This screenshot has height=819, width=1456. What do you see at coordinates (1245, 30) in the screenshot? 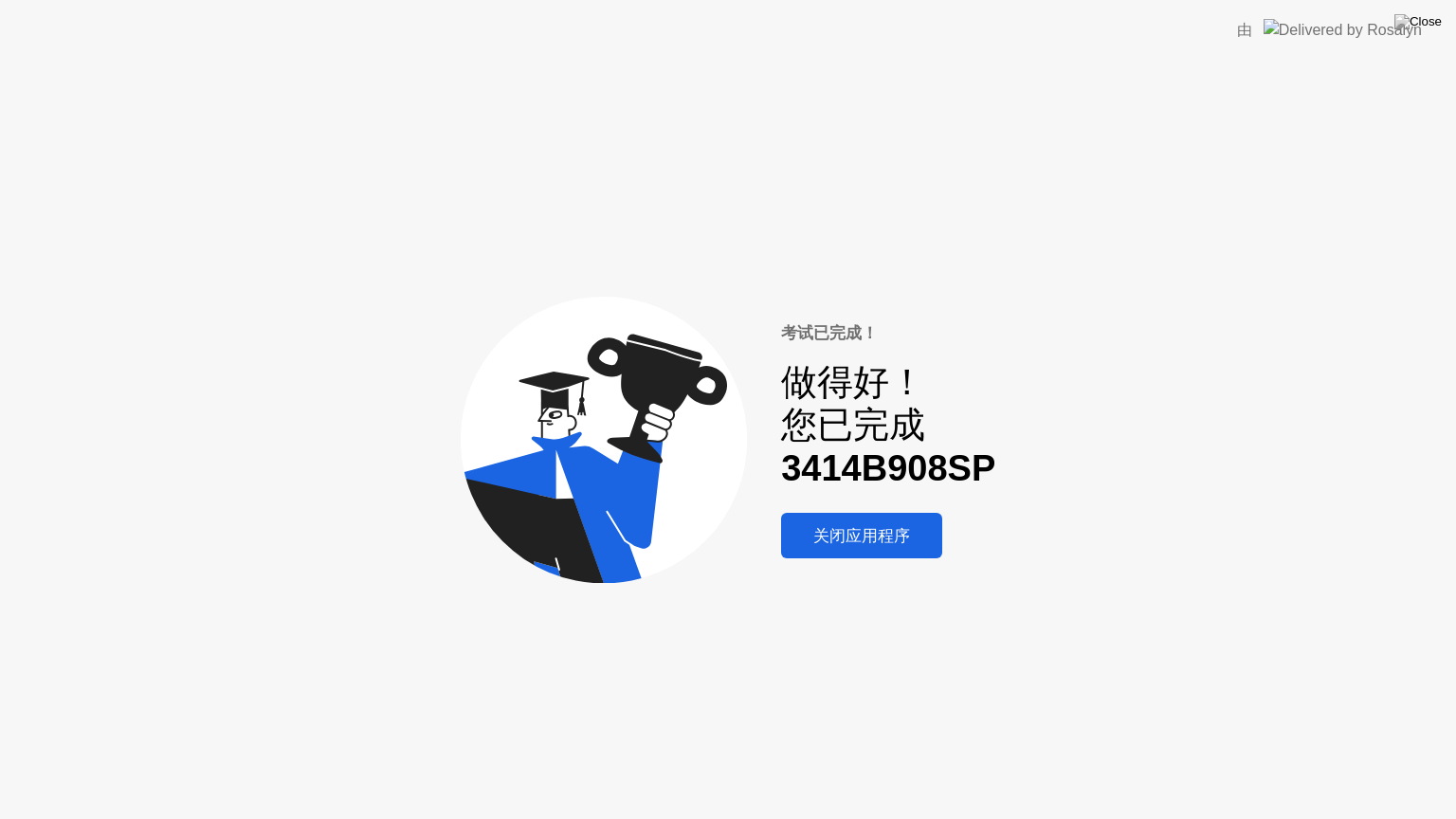
I see `div: 由` at bounding box center [1245, 30].